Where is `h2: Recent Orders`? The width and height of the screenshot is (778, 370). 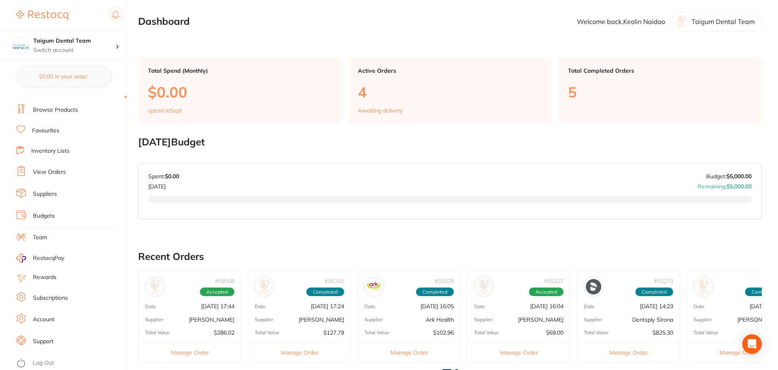 h2: Recent Orders is located at coordinates (449, 257).